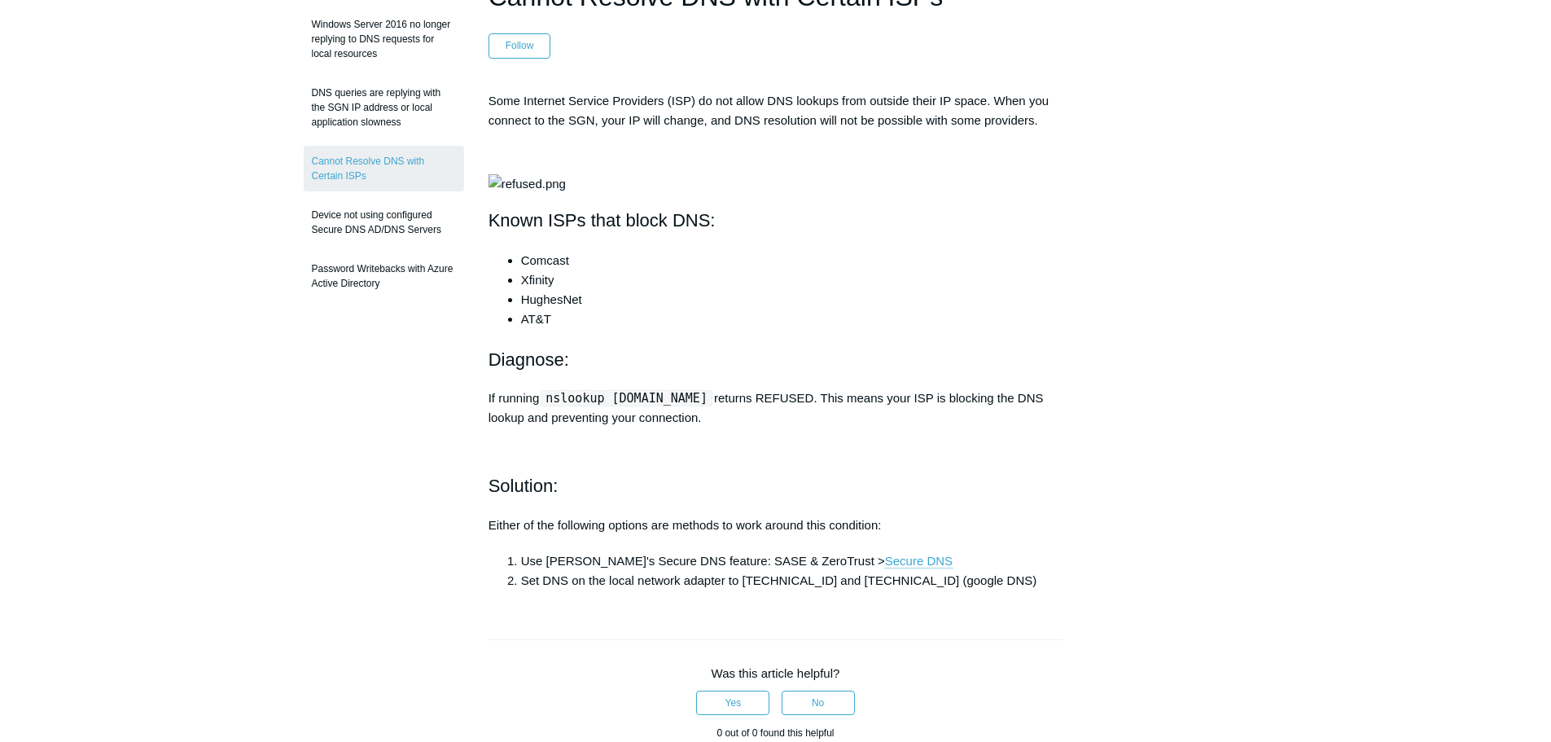 Image resolution: width=1551 pixels, height=742 pixels. What do you see at coordinates (776, 359) in the screenshot?
I see `h2: Diagnose:` at bounding box center [776, 359].